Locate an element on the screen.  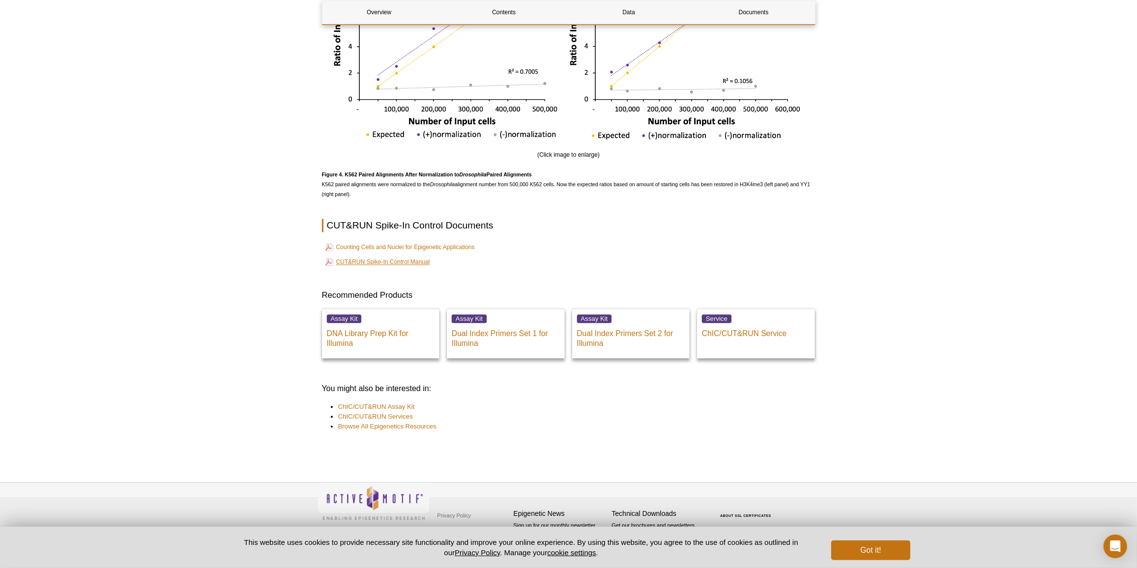
a: Service ChIC/CUT&RUN Service is located at coordinates (756, 333).